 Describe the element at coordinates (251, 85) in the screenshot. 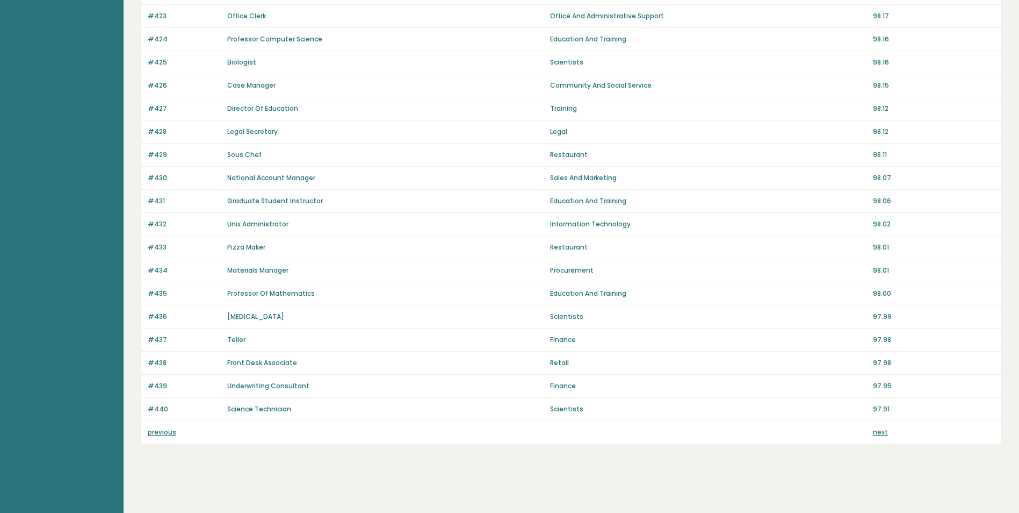

I see `a: Case Manager` at that location.